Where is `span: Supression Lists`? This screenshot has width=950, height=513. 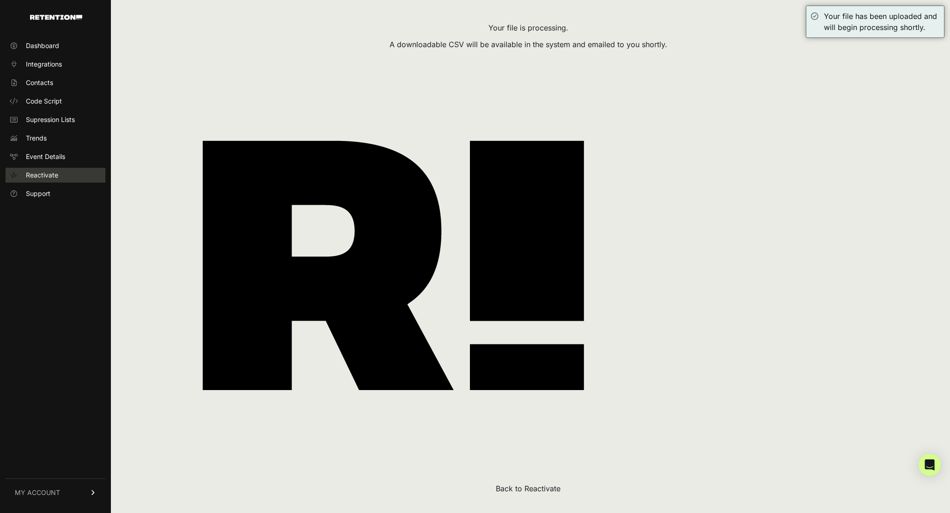
span: Supression Lists is located at coordinates (50, 120).